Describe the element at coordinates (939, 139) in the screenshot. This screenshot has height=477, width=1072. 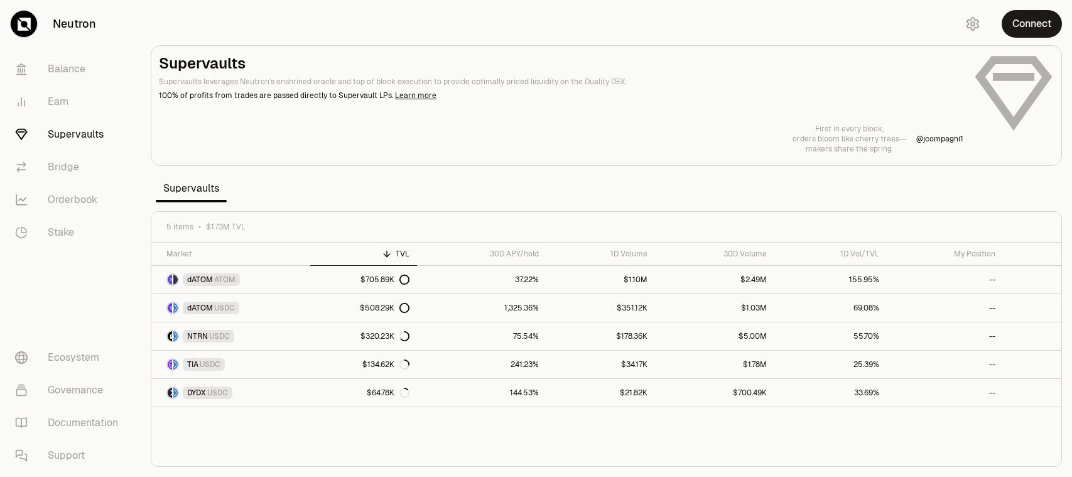
I see `a: @jcompagni1` at that location.